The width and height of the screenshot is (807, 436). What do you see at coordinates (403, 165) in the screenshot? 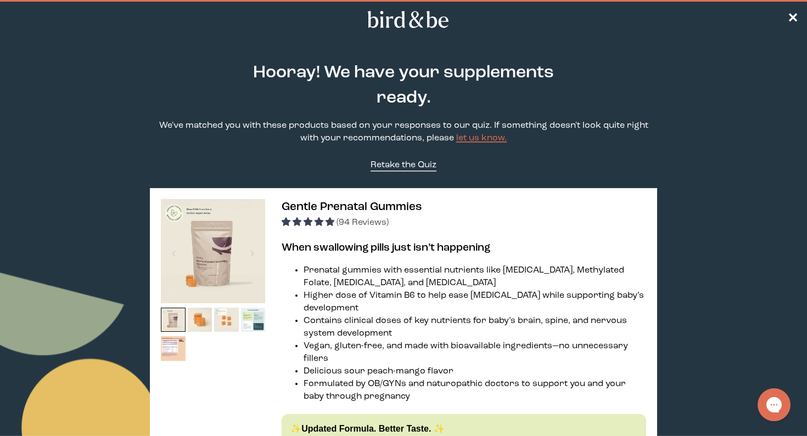
I see `a: Retake the Quiz` at bounding box center [403, 165].